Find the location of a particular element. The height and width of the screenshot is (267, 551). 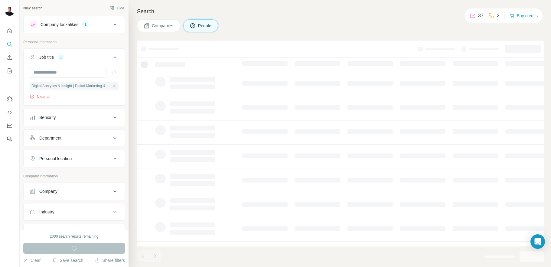

button: Job title1 is located at coordinates (74, 58).